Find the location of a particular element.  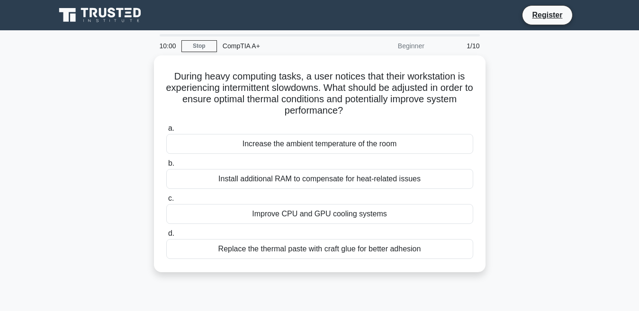

div: Install additional RAM to compensate for heat-related issues is located at coordinates (320, 179).